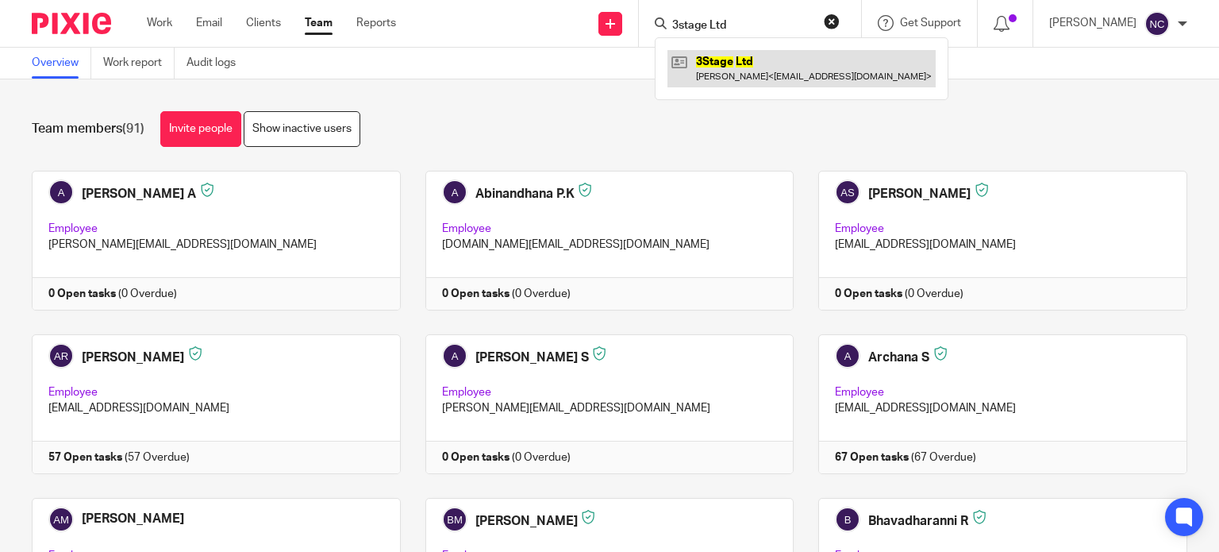 The height and width of the screenshot is (552, 1219). I want to click on a: Overview, so click(61, 63).